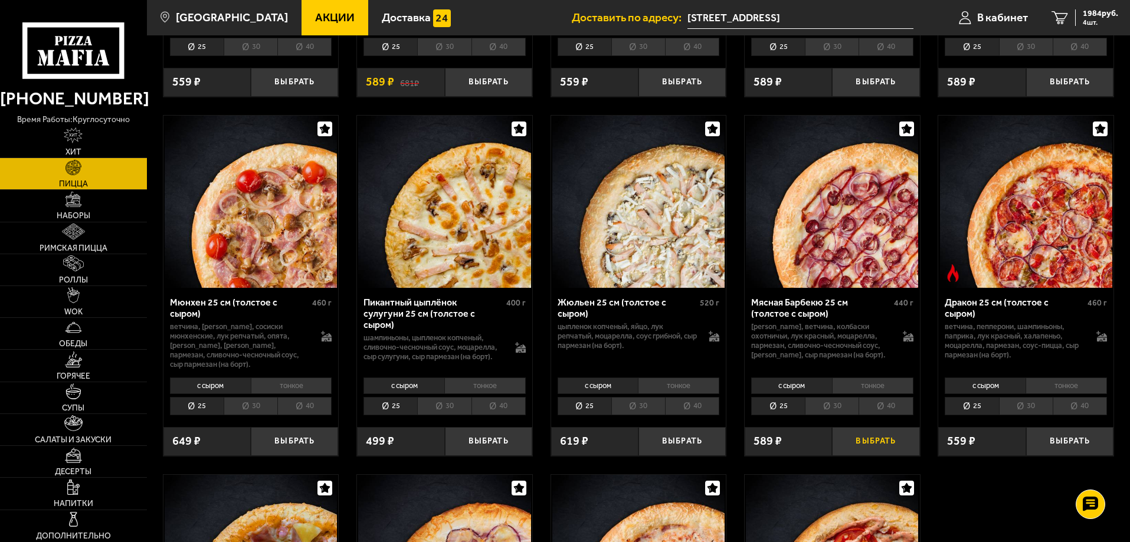 This screenshot has height=542, width=1130. I want to click on span: 400 г, so click(516, 303).